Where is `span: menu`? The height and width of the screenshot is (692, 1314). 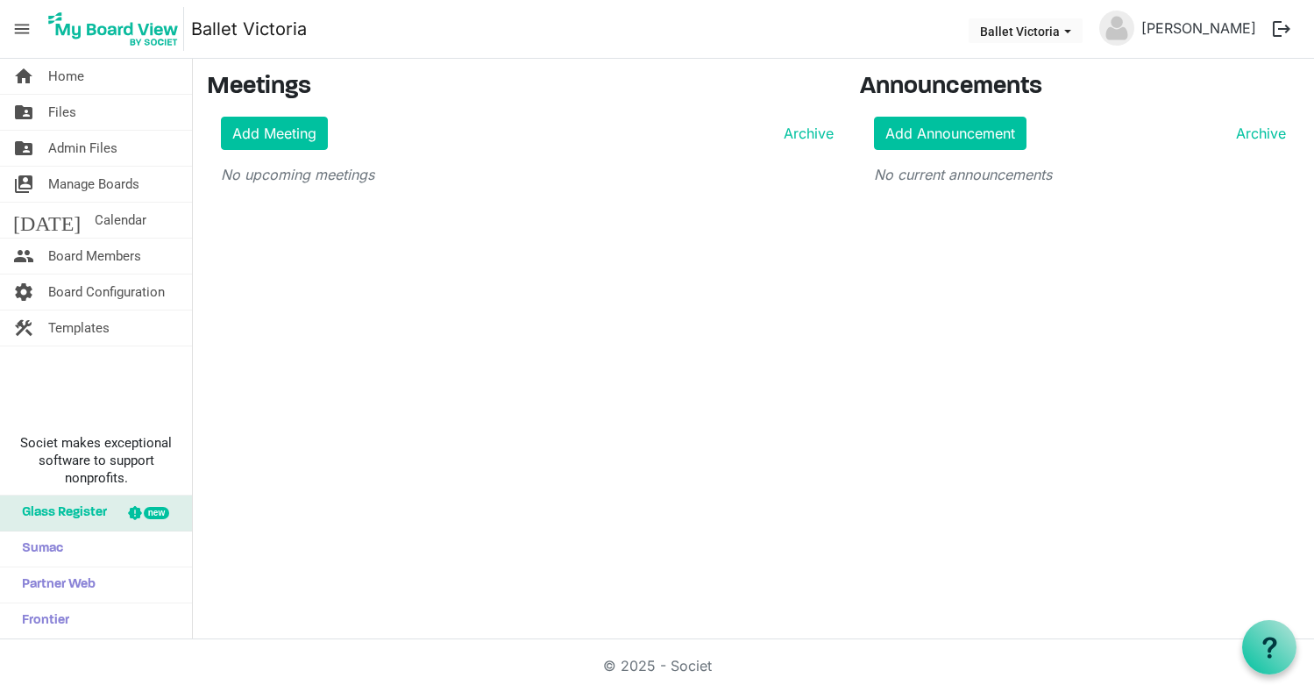
span: menu is located at coordinates (22, 29).